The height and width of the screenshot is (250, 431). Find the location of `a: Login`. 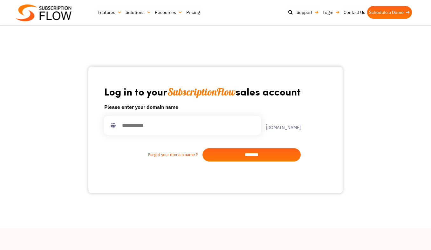

a: Login is located at coordinates (331, 12).